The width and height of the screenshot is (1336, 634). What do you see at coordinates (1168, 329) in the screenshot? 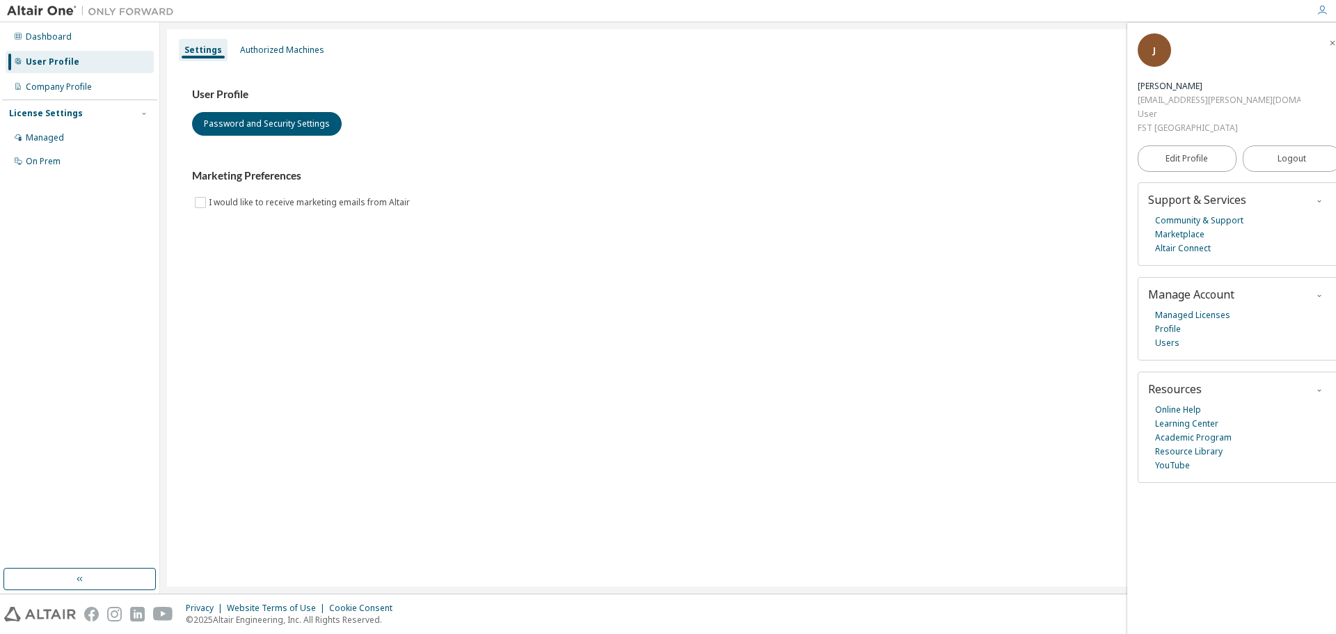
I see `a: Profile` at bounding box center [1168, 329].